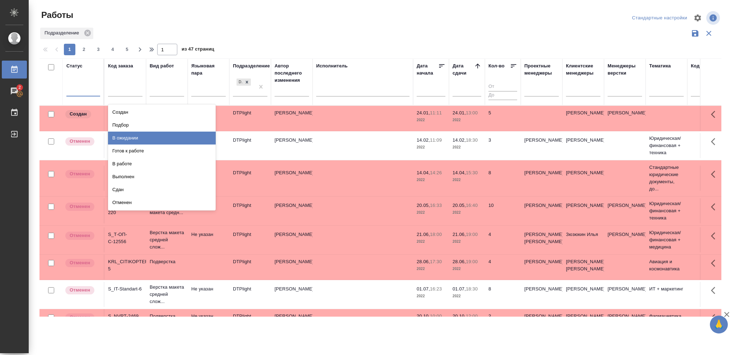  What do you see at coordinates (704, 66) in the screenshot?
I see `div: Код работы` at bounding box center [704, 66].